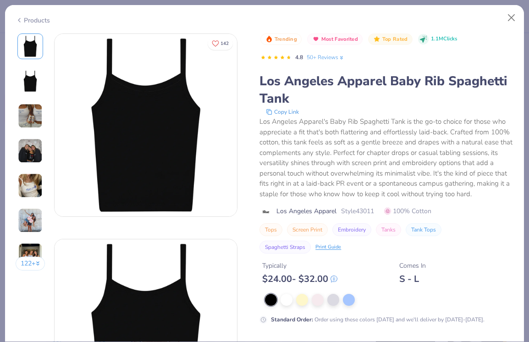 The width and height of the screenshot is (529, 342). What do you see at coordinates (377, 39) in the screenshot?
I see `img: Top Rated sort` at bounding box center [377, 39].